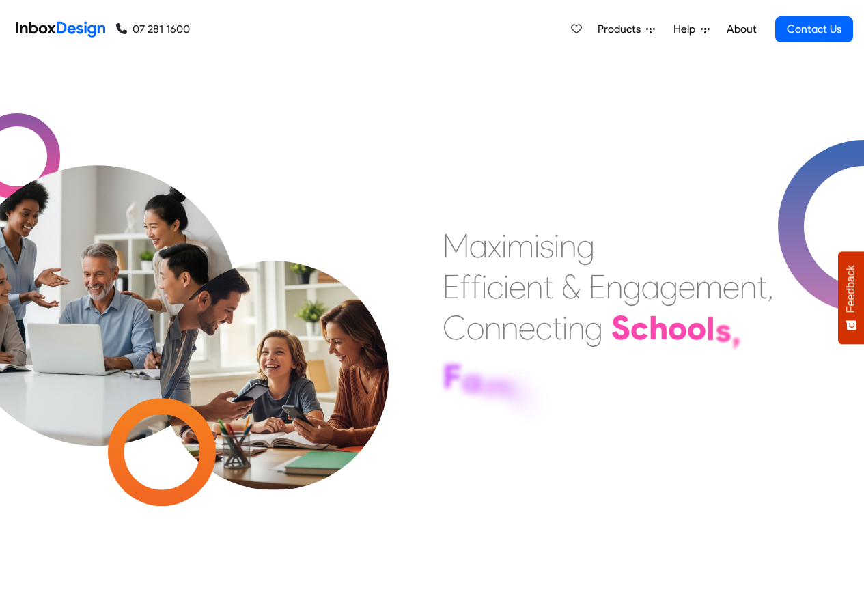 Image resolution: width=864 pixels, height=596 pixels. What do you see at coordinates (608, 328) in the screenshot?
I see `div: Maximising Efficient & Engagement, Connecting Schools, Families, and Students.` at bounding box center [608, 328].